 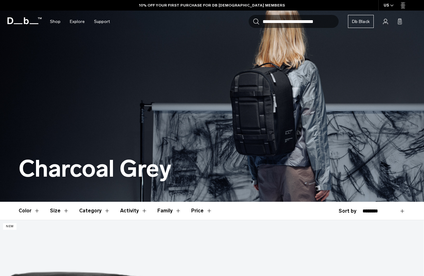 What do you see at coordinates (361, 21) in the screenshot?
I see `a: Db Black` at bounding box center [361, 21].